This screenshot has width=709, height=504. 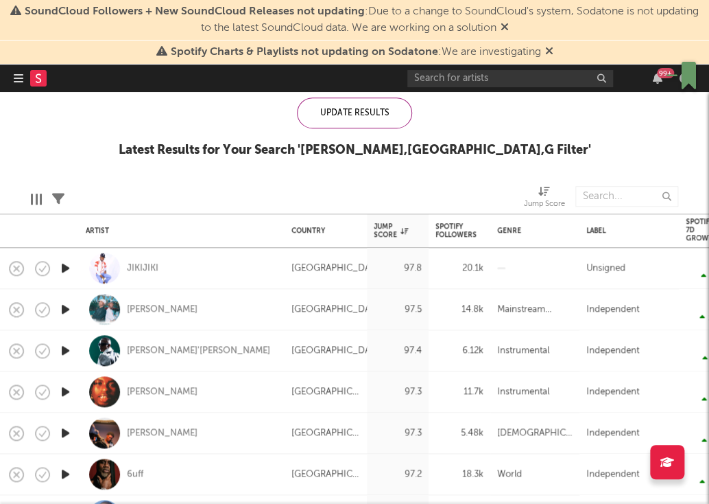 What do you see at coordinates (398, 309) in the screenshot?
I see `div: 97.5` at bounding box center [398, 309].